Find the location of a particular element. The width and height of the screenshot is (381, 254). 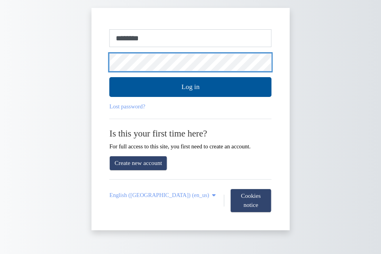

button: Log in is located at coordinates (190, 87).